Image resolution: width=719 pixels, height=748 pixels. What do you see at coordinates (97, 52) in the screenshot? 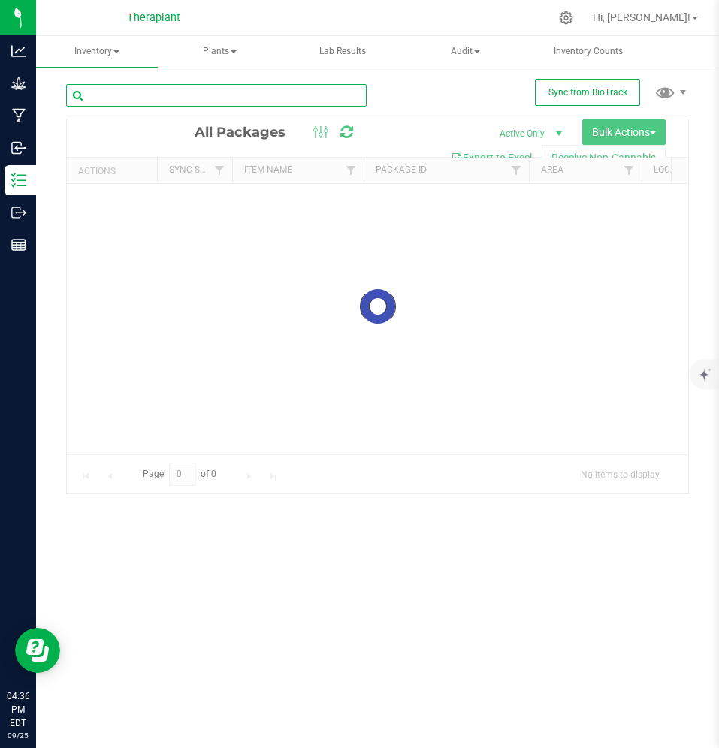
I see `a: Inventory` at bounding box center [97, 52].